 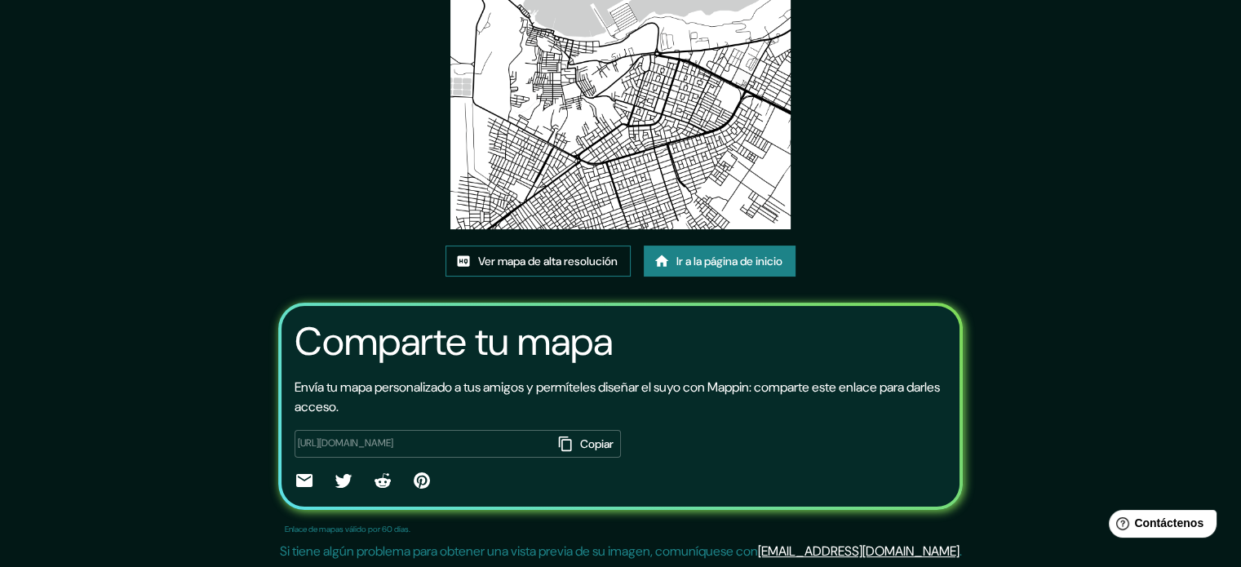 I want to click on button: Copiar, so click(x=586, y=444).